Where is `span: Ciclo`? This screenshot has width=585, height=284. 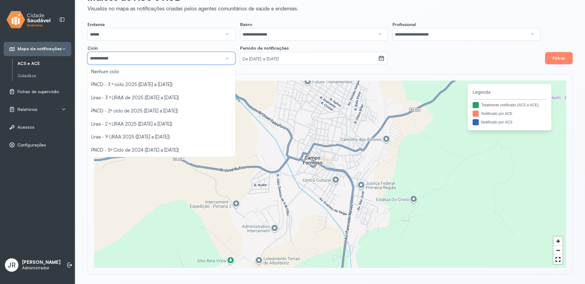 span: Ciclo is located at coordinates (93, 48).